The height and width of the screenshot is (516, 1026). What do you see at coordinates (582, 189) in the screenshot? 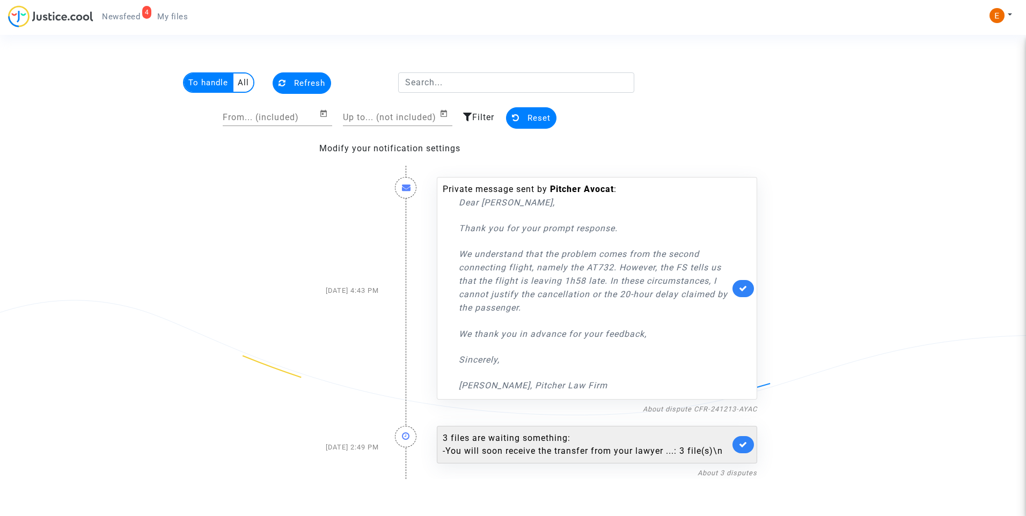
I see `b: Pitcher Avocat` at bounding box center [582, 189].